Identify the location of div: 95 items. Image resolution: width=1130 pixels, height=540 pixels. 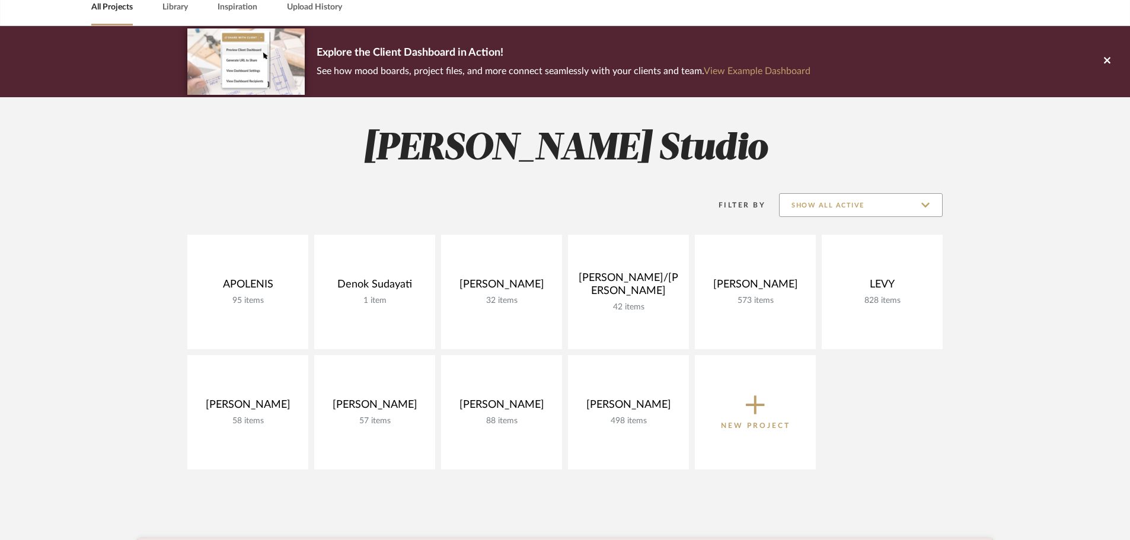
(248, 301).